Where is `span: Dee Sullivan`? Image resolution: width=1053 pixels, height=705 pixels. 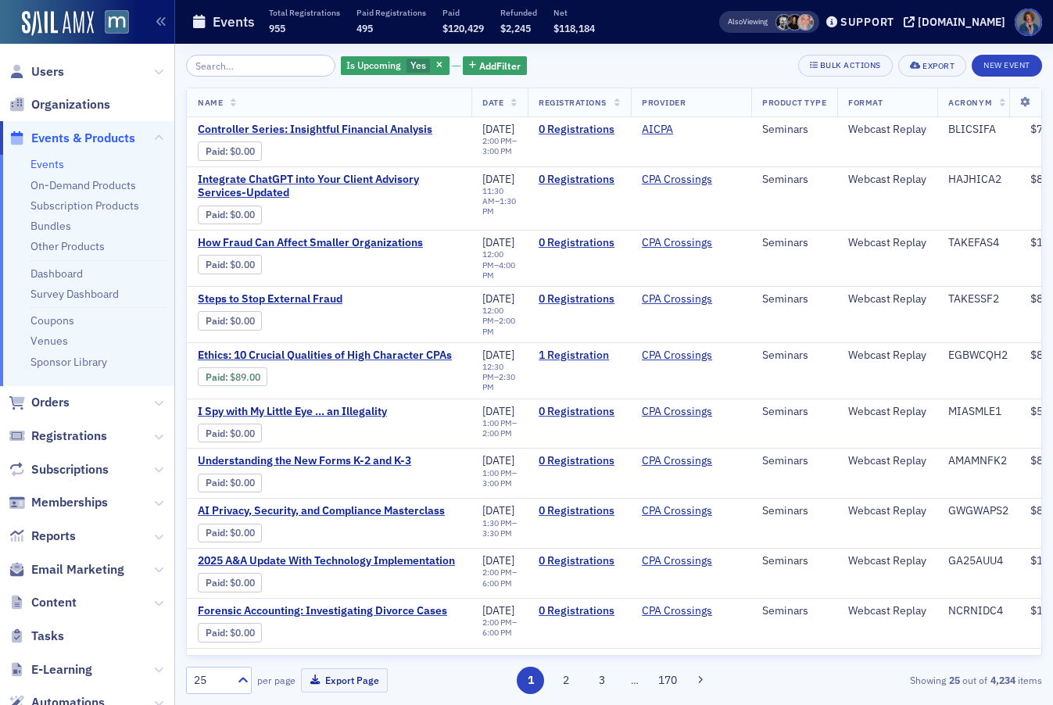 span: Dee Sullivan is located at coordinates (805, 22).